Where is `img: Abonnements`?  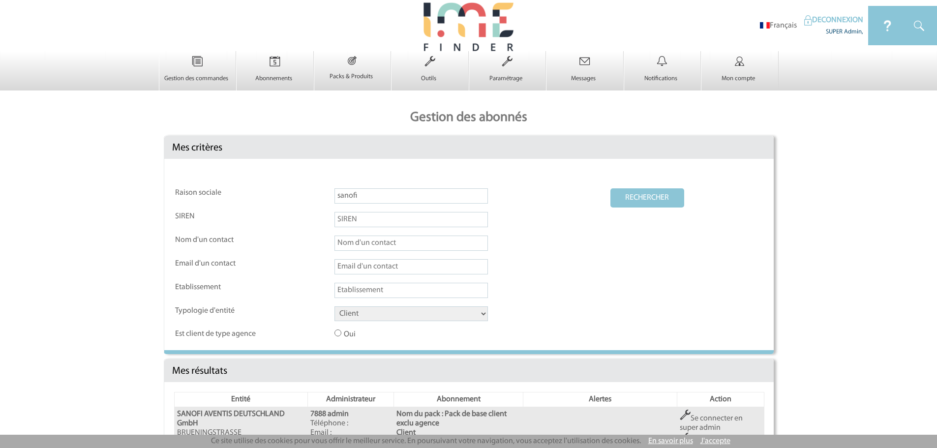
img: Abonnements is located at coordinates (275, 61).